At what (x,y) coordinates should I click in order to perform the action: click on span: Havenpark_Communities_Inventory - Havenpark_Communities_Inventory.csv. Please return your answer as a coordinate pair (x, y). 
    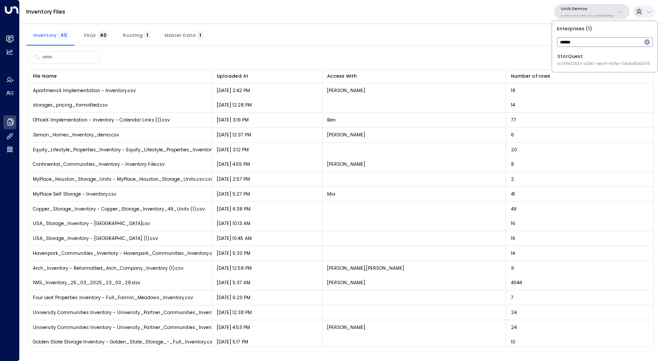
    Looking at the image, I should click on (125, 253).